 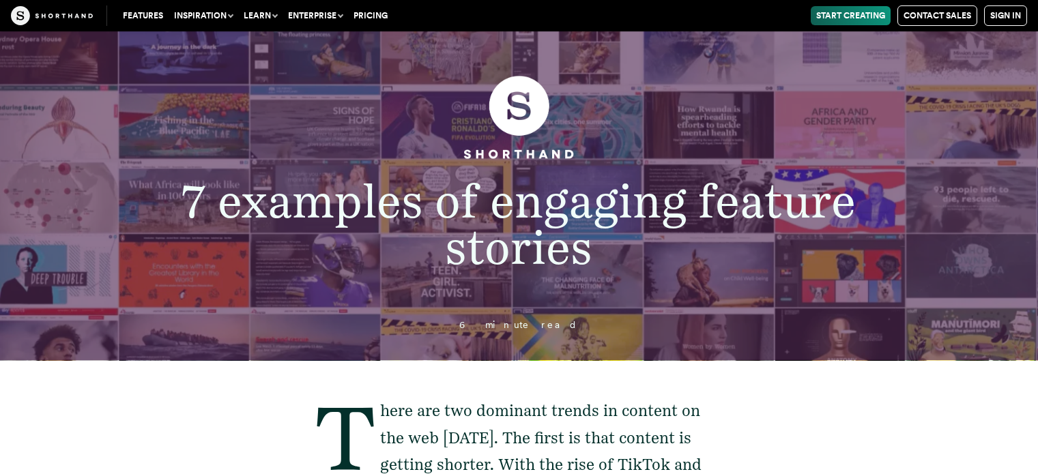 I want to click on span: 6 minute read, so click(x=519, y=325).